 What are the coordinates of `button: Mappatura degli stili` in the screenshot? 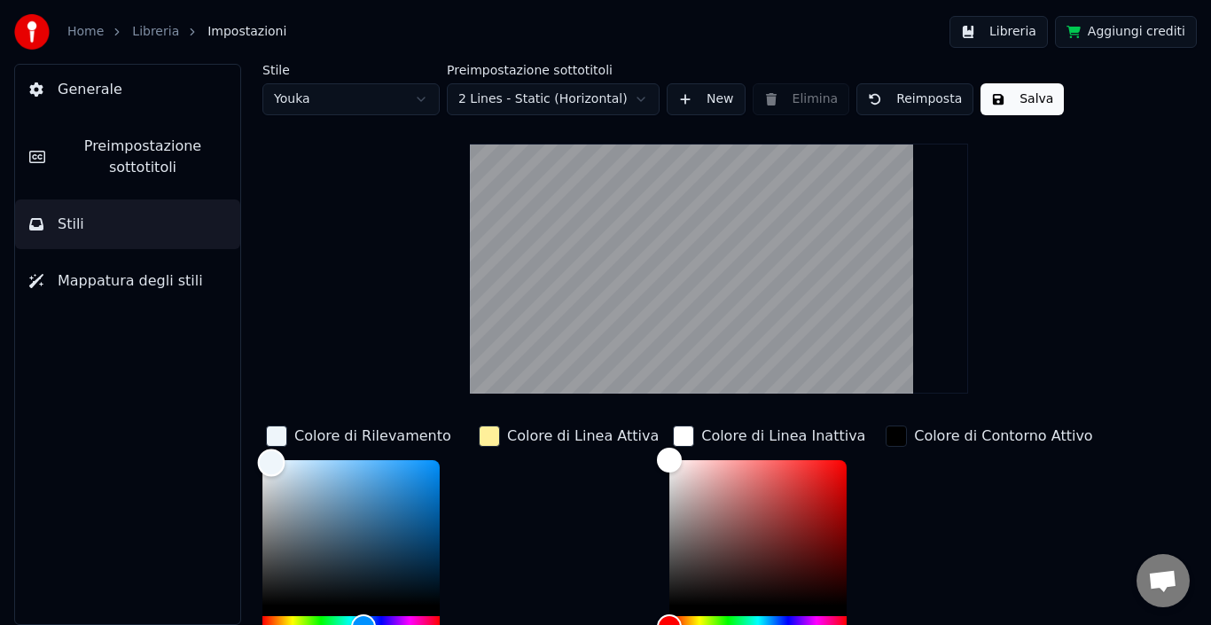 It's located at (128, 281).